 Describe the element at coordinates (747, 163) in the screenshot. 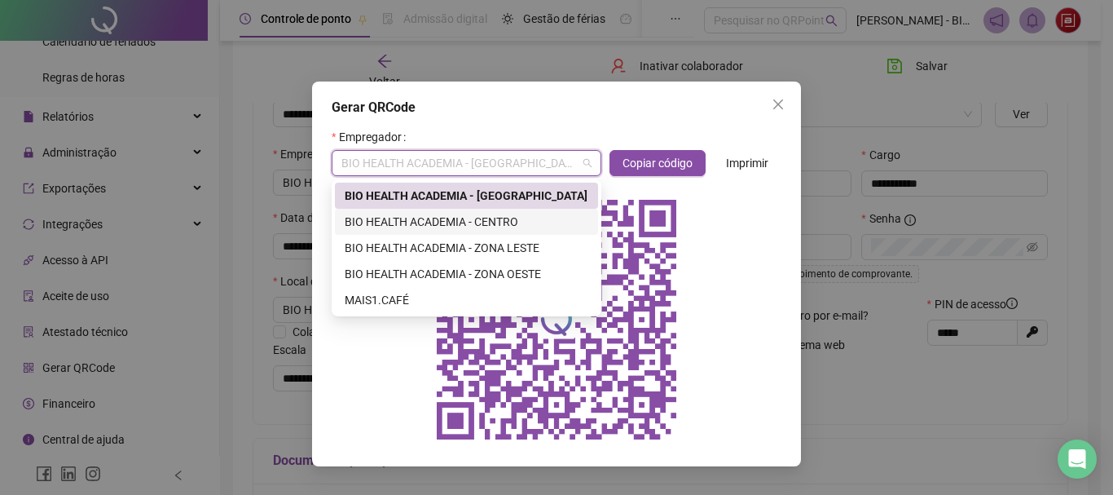

I see `button: Imprimir` at that location.